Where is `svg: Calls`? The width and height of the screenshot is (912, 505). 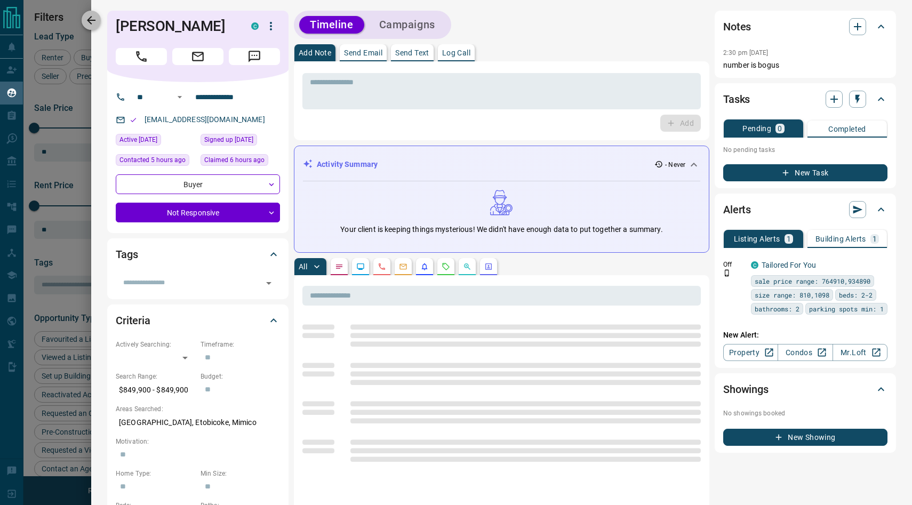 svg: Calls is located at coordinates (382, 267).